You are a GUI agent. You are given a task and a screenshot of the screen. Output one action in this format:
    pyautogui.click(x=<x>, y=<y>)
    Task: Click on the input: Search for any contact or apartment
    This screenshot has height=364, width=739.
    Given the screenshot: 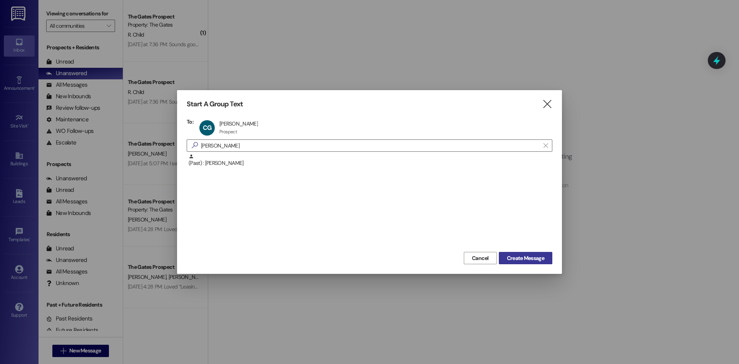 What is the action you would take?
    pyautogui.click(x=370, y=146)
    